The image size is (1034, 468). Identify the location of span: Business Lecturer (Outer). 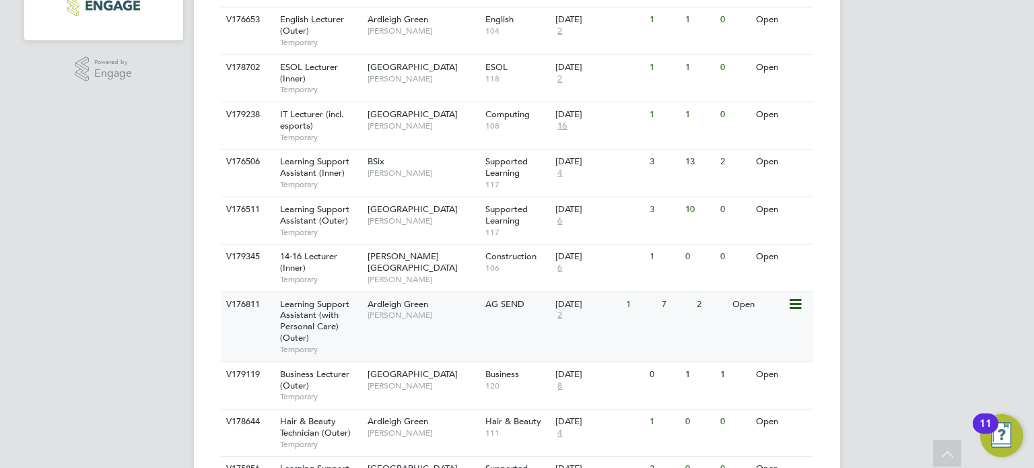
(314, 380).